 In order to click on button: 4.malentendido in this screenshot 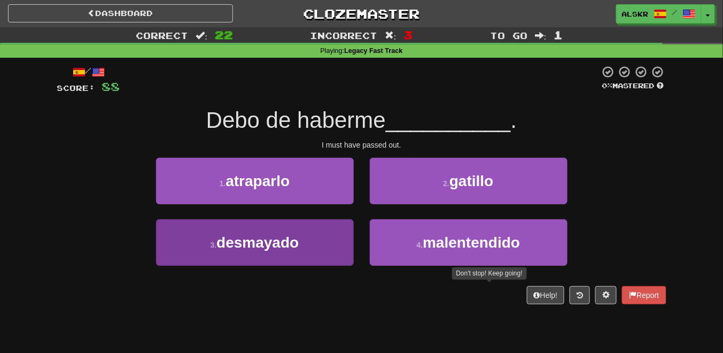, I will do `click(468, 242)`.